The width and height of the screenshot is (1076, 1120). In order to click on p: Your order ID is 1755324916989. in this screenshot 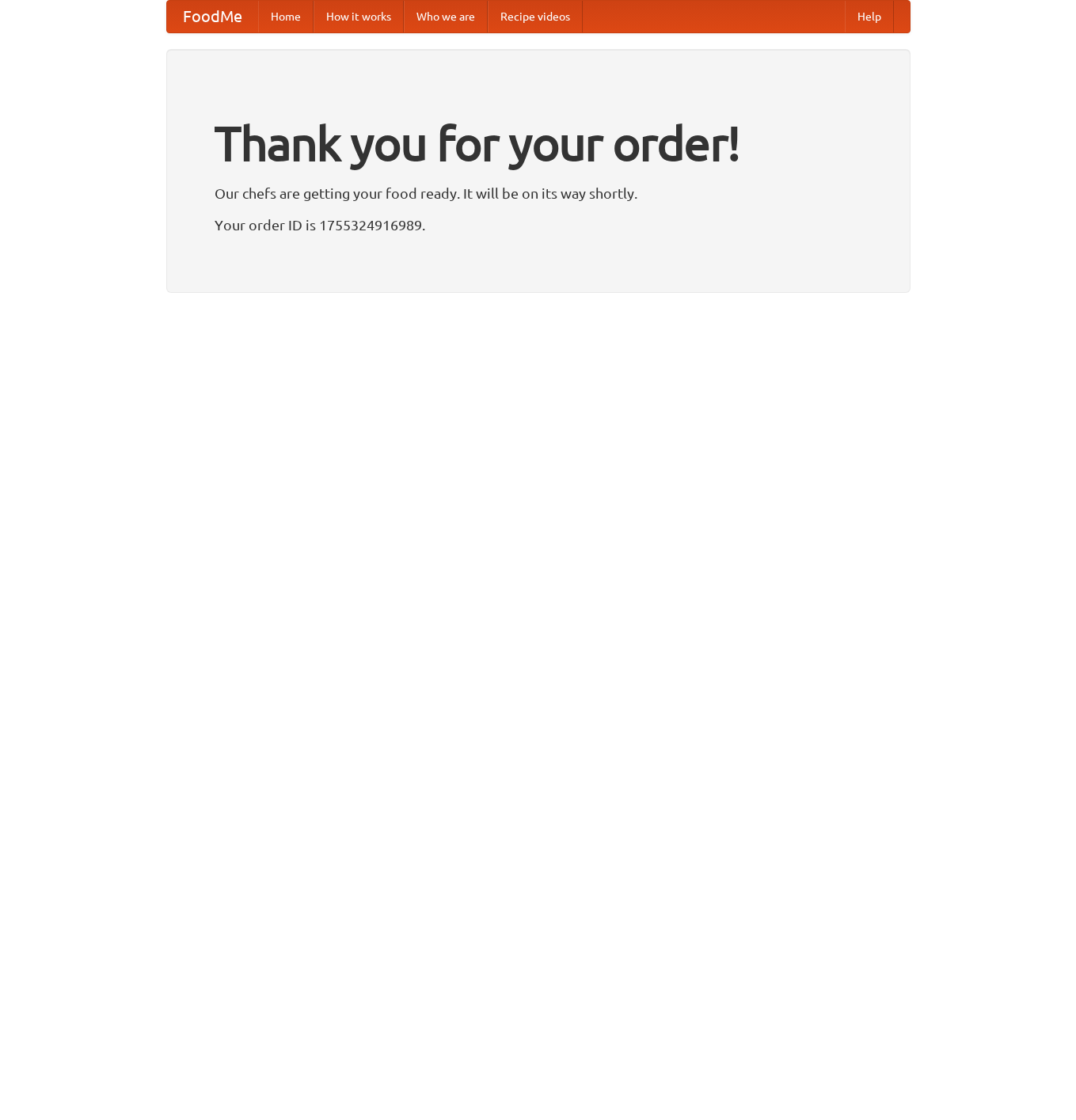, I will do `click(538, 225)`.